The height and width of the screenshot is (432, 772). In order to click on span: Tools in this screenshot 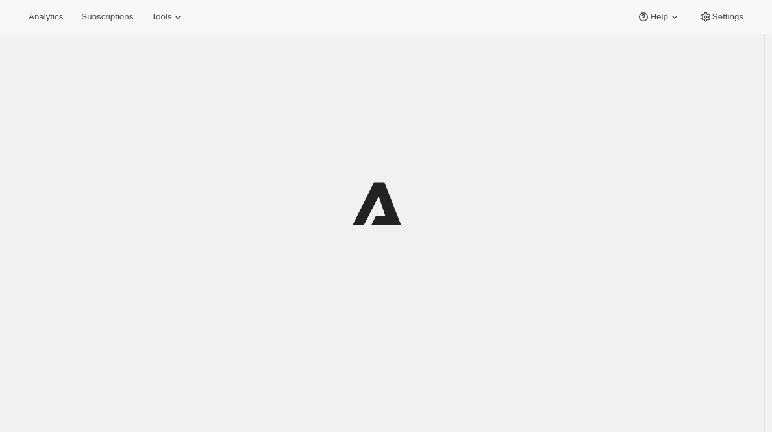, I will do `click(161, 17)`.